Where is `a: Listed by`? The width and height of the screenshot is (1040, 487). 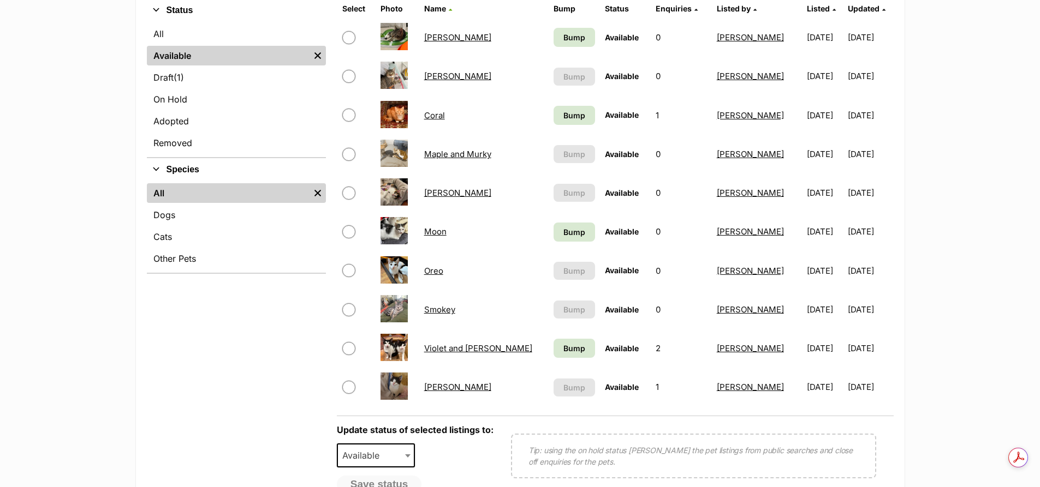 a: Listed by is located at coordinates (736, 8).